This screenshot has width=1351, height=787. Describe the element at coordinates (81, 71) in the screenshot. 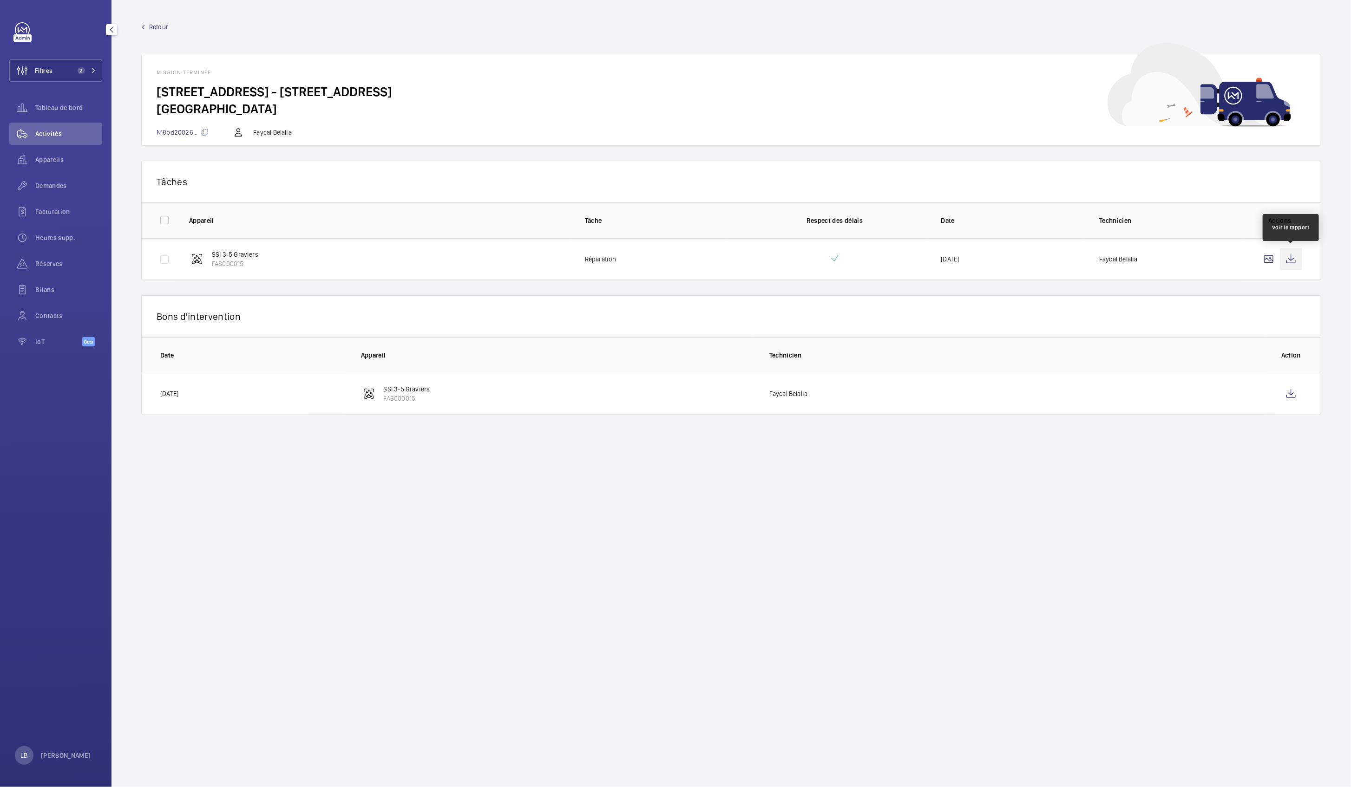

I see `span: 2` at that location.